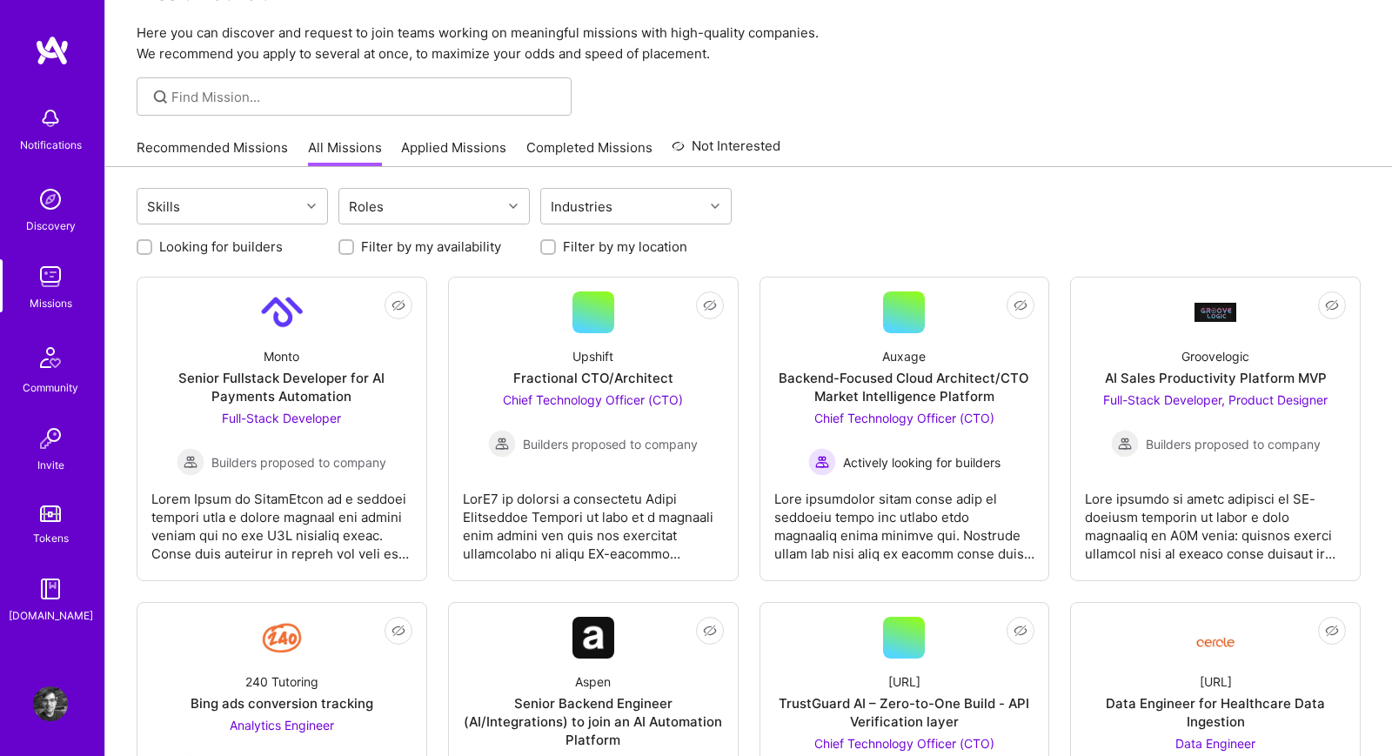  What do you see at coordinates (282, 429) in the screenshot?
I see `a: Company LogoMontoSenior Fullstack Developer for AI Payments AutomationFull-Stack Developer Builde...` at bounding box center [282, 429].